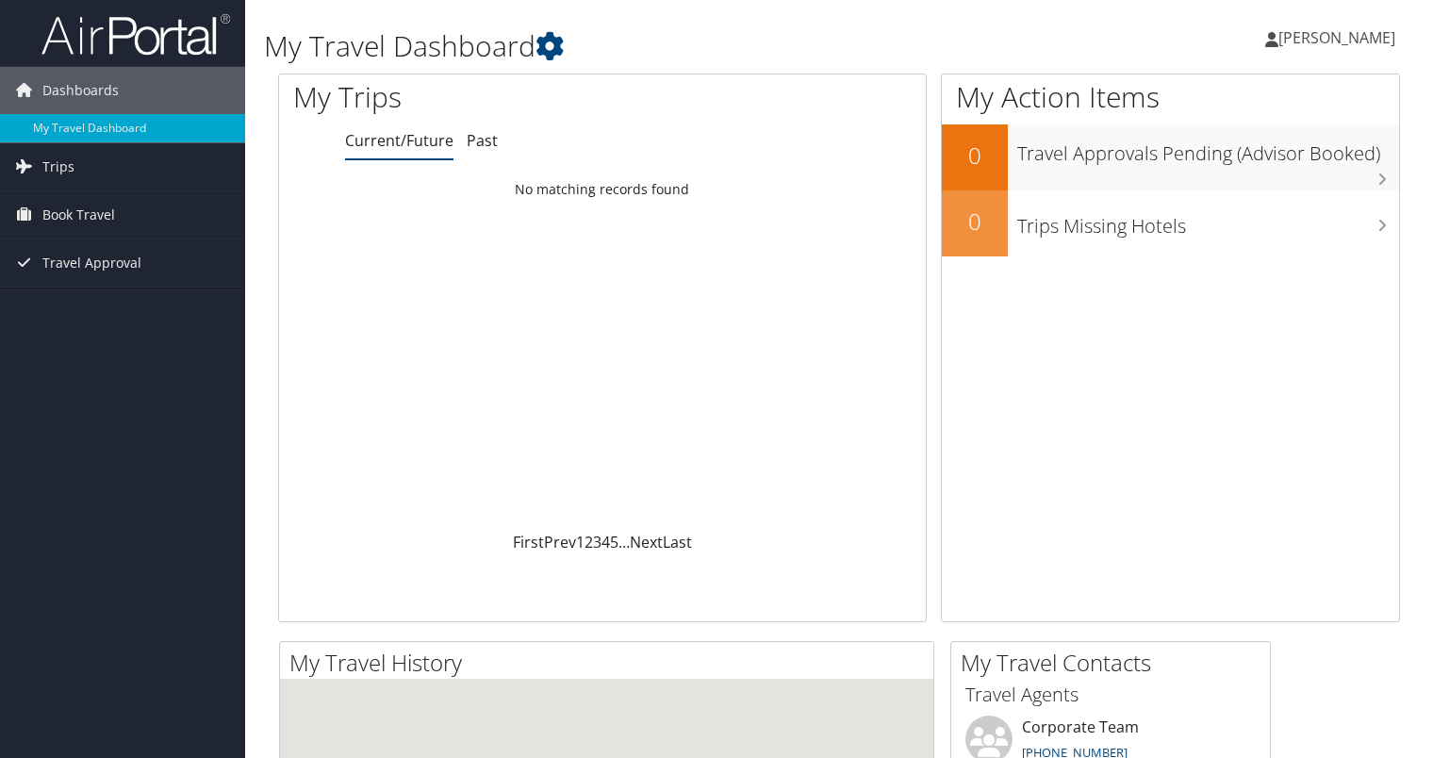 This screenshot has height=758, width=1433. I want to click on a: 0Travel Approvals Pending (Advisor Booked), so click(1170, 157).